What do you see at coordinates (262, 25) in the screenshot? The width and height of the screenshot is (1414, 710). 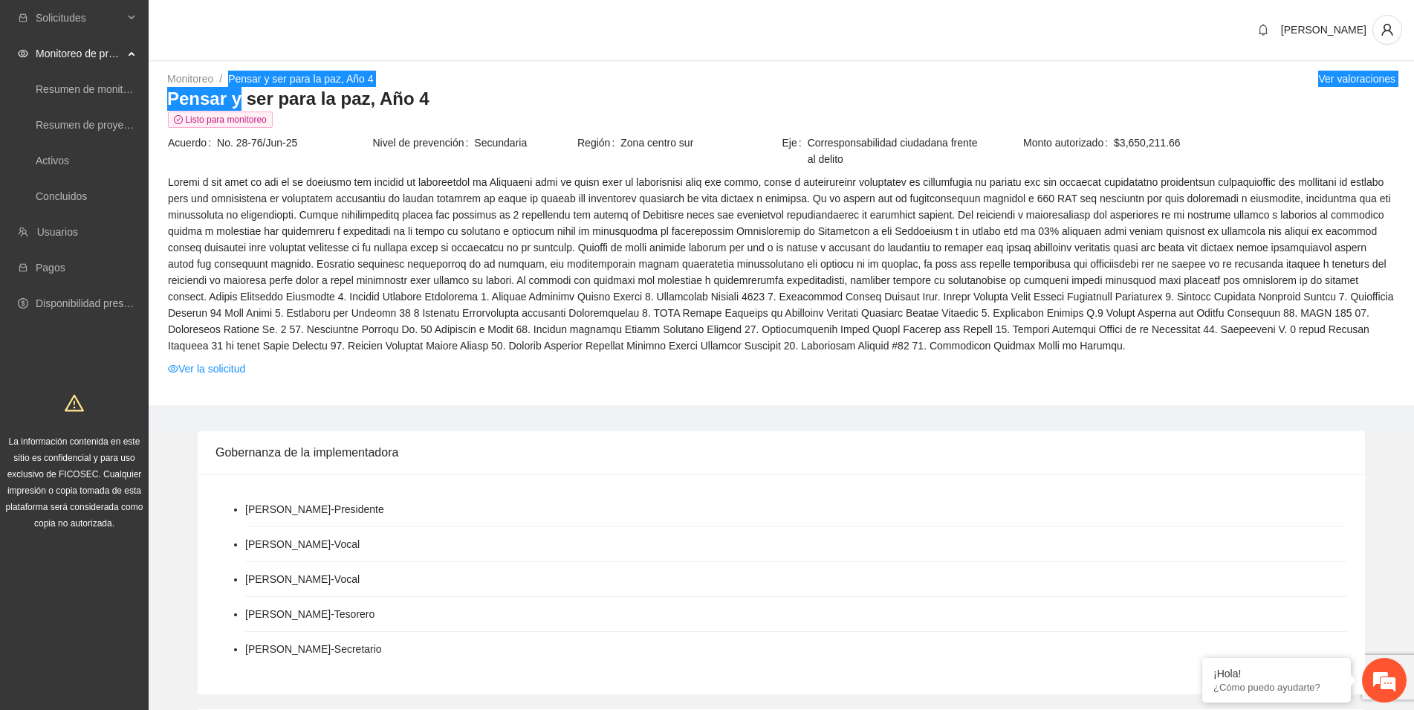 I see `div: Minimizar ventana de chat en vivo` at bounding box center [262, 25].